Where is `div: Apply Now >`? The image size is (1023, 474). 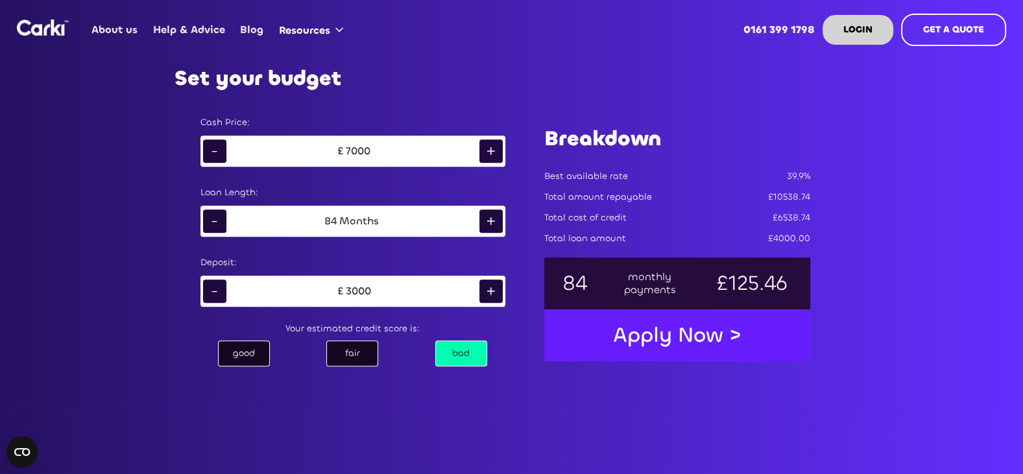
div: Apply Now > is located at coordinates (677, 335).